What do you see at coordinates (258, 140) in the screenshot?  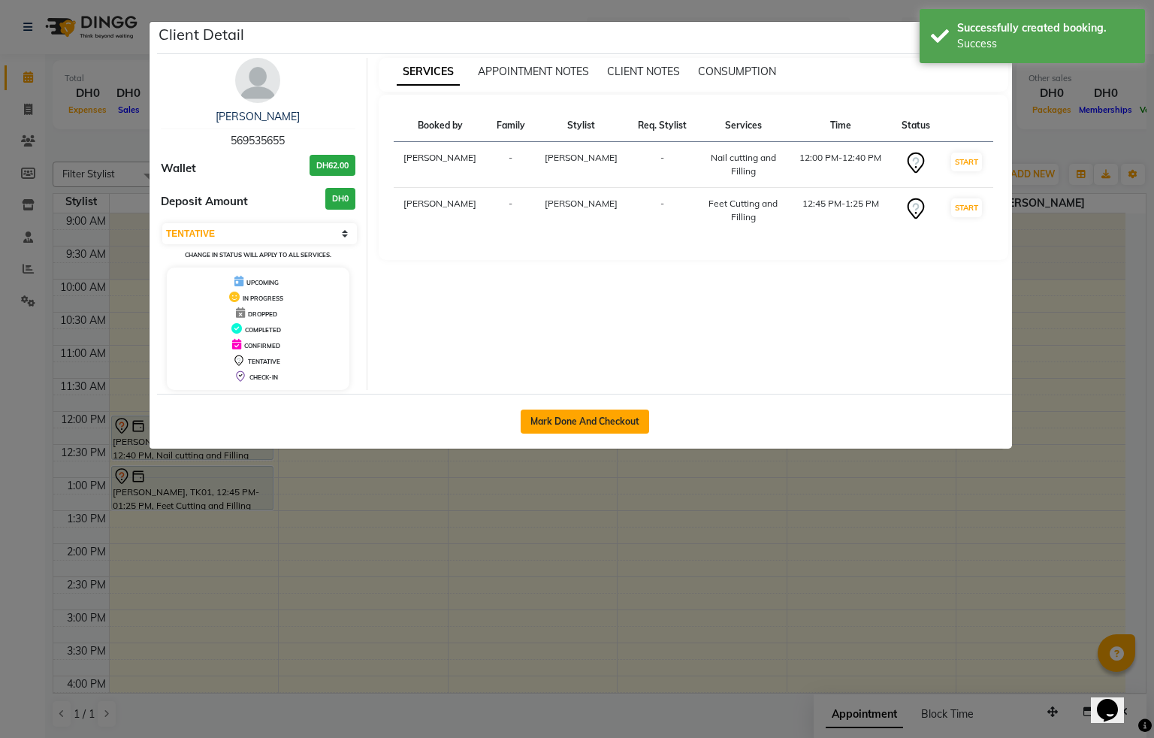 I see `span: 569535655` at bounding box center [258, 140].